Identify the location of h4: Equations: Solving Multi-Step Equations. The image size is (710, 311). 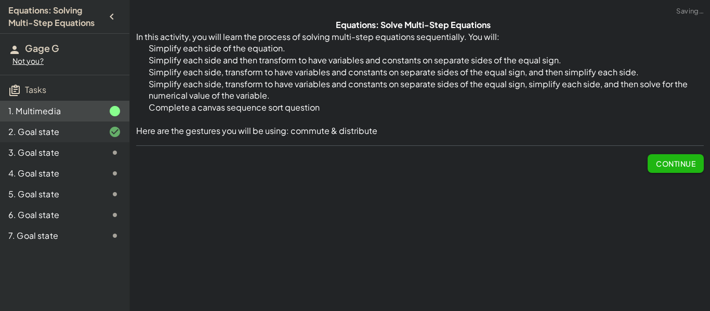
(55, 17).